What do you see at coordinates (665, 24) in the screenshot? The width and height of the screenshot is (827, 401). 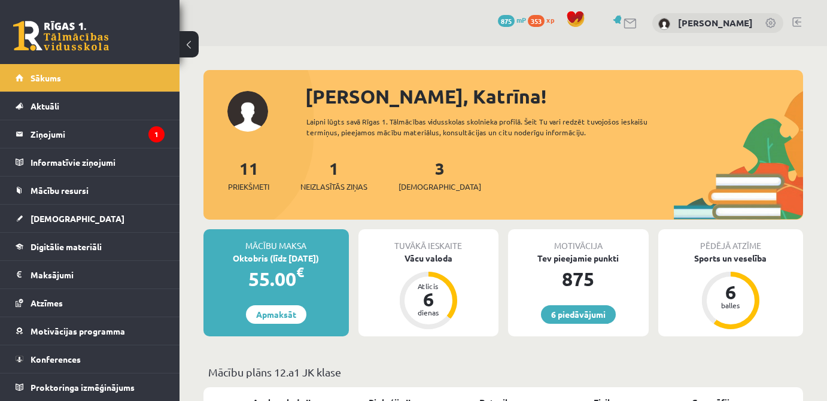 I see `img: Katrīna Krutikova` at bounding box center [665, 24].